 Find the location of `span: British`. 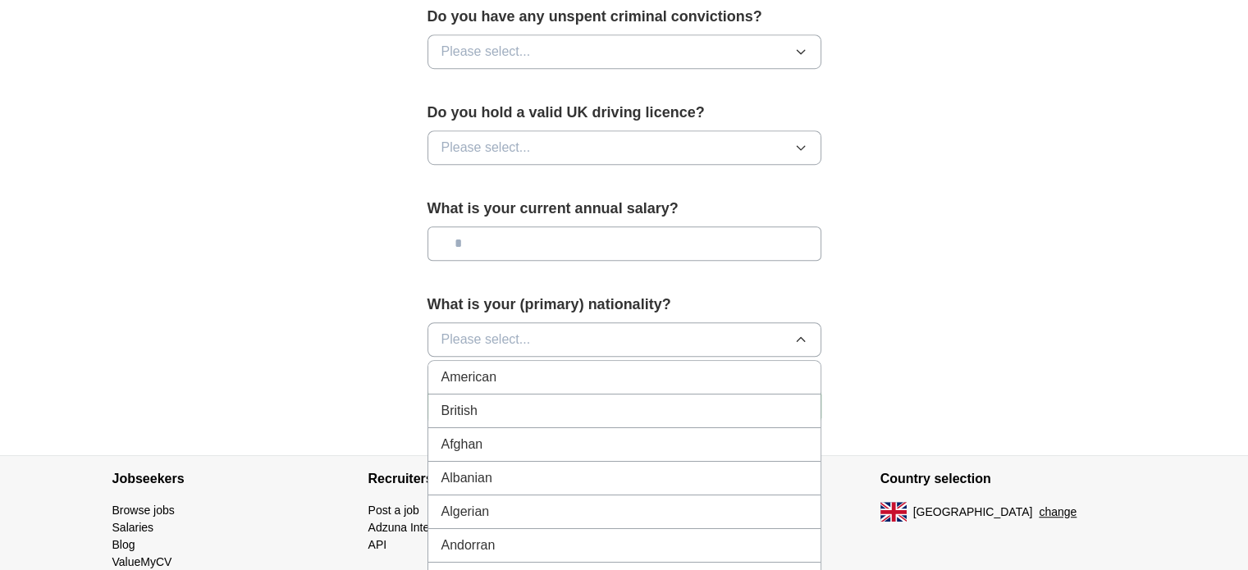

span: British is located at coordinates (459, 411).